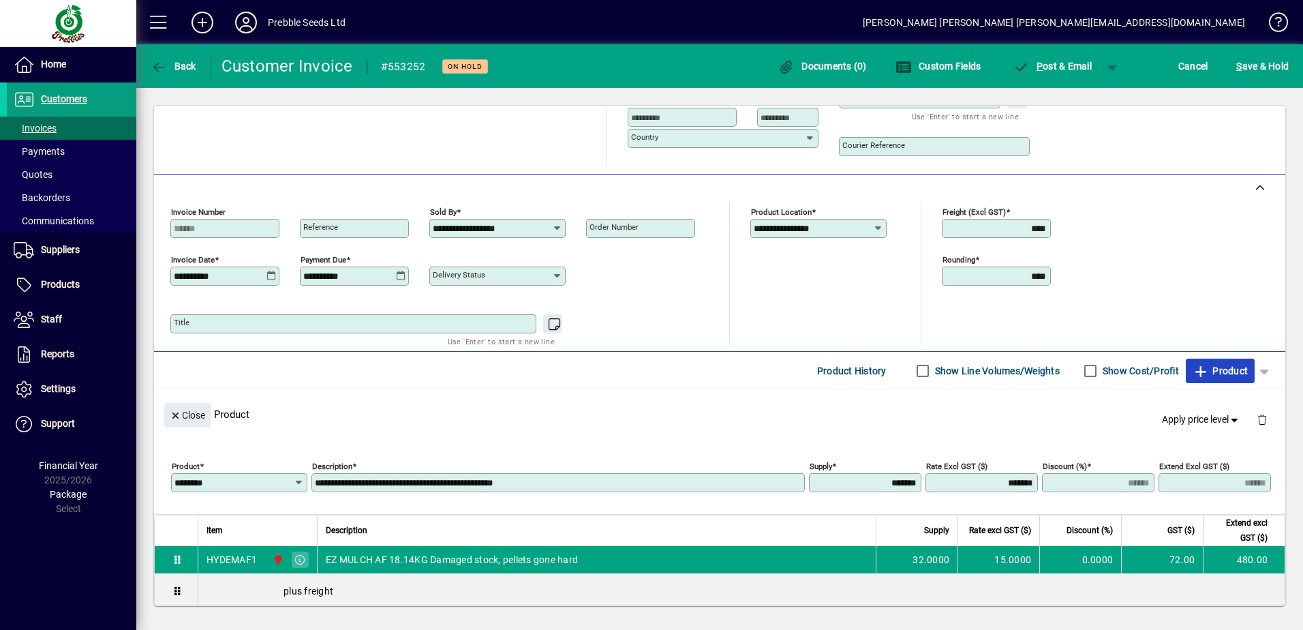 Image resolution: width=1303 pixels, height=630 pixels. I want to click on span: Products, so click(60, 284).